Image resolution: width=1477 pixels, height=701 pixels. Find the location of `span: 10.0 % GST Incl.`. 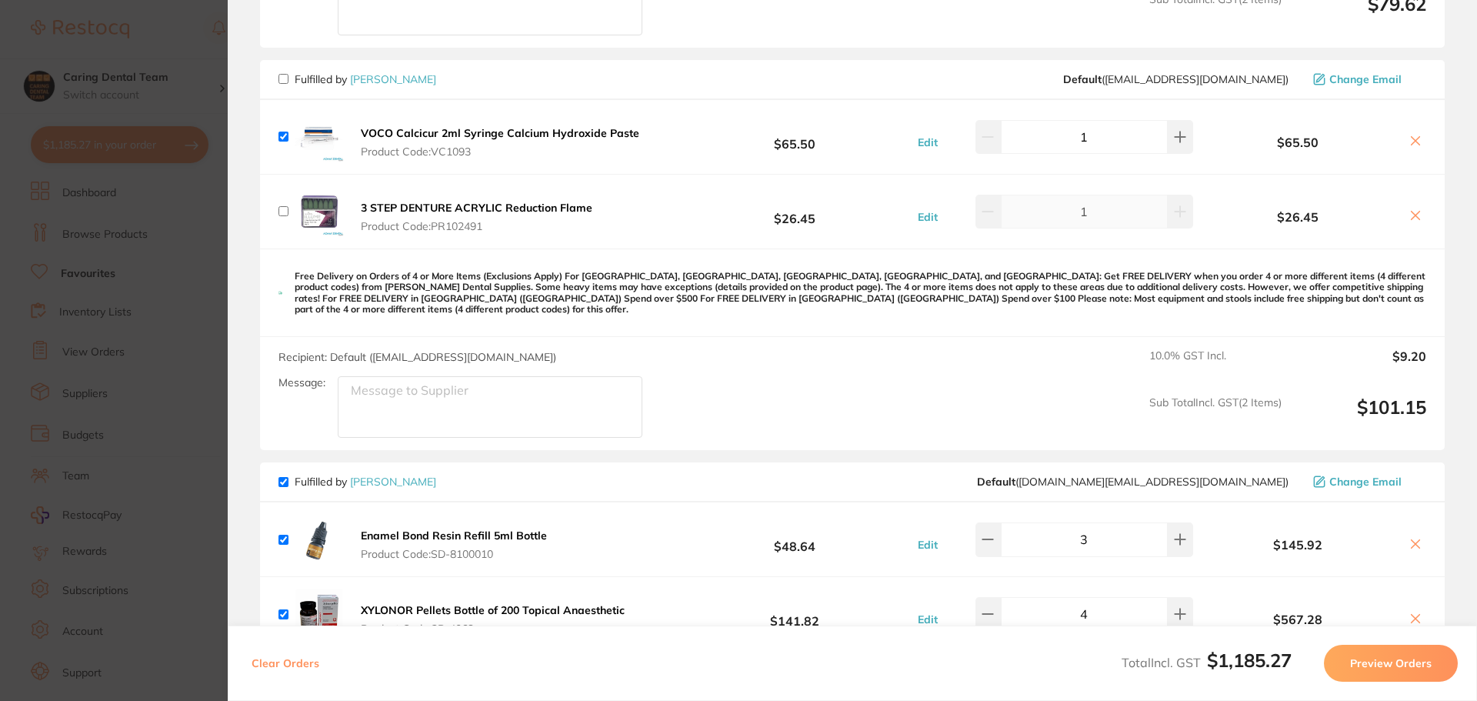

span: 10.0 % GST Incl. is located at coordinates (1216, 366).